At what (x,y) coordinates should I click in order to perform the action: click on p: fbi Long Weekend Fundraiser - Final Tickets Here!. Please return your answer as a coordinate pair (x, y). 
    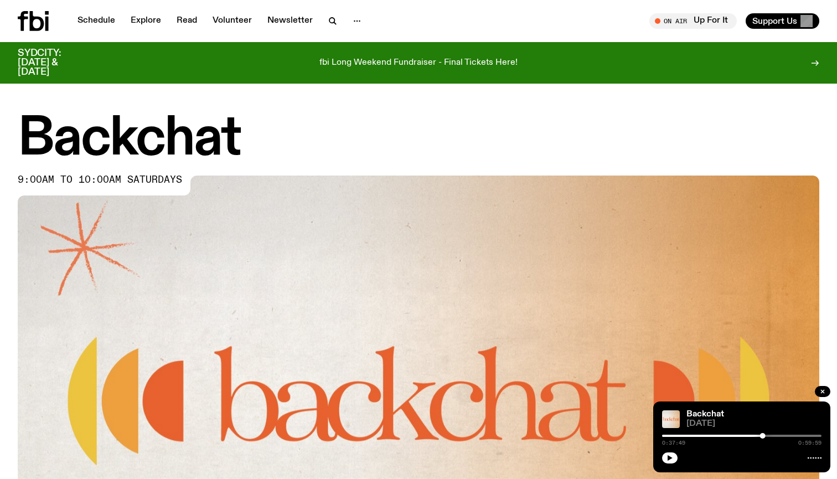
    Looking at the image, I should click on (418, 63).